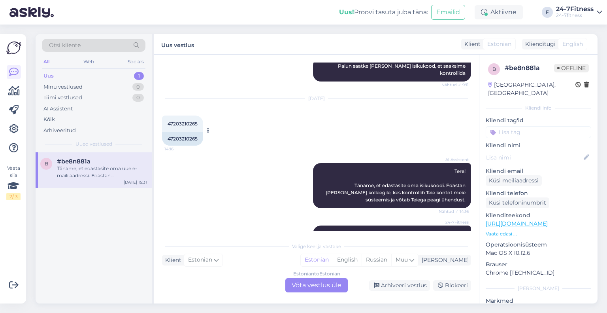  I want to click on div: Uus, so click(49, 76).